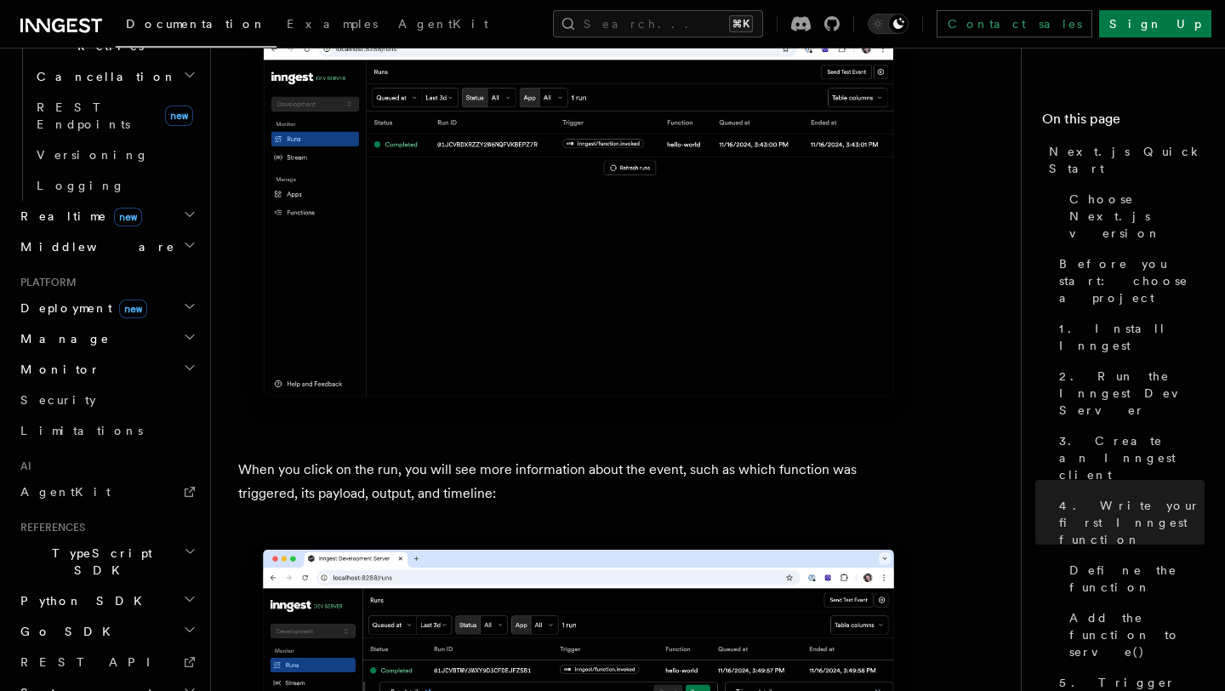 This screenshot has height=691, width=1225. I want to click on a: Next.js Quick Start, so click(1123, 160).